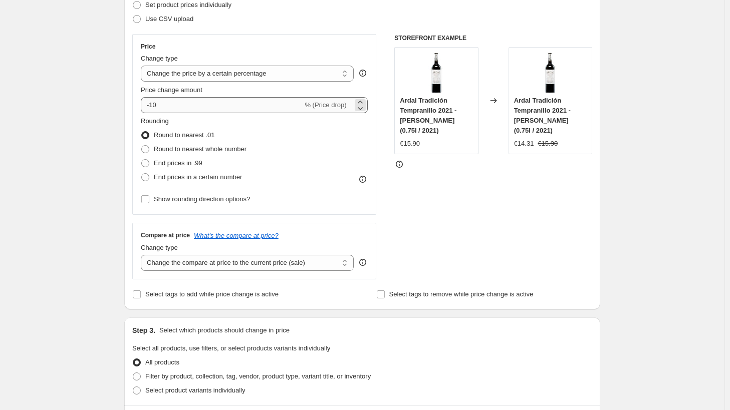 The width and height of the screenshot is (730, 410). Describe the element at coordinates (188, 5) in the screenshot. I see `span: Set product prices individually` at that location.